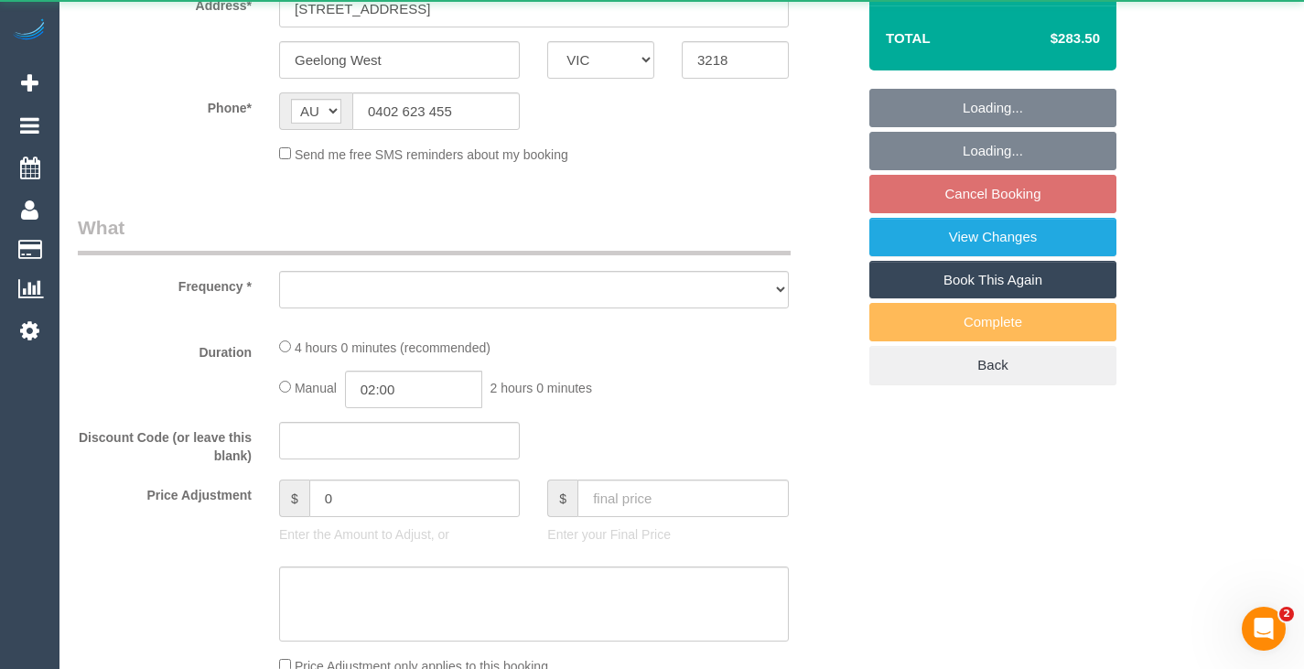  Describe the element at coordinates (29, 31) in the screenshot. I see `img: Automaid Logo` at that location.